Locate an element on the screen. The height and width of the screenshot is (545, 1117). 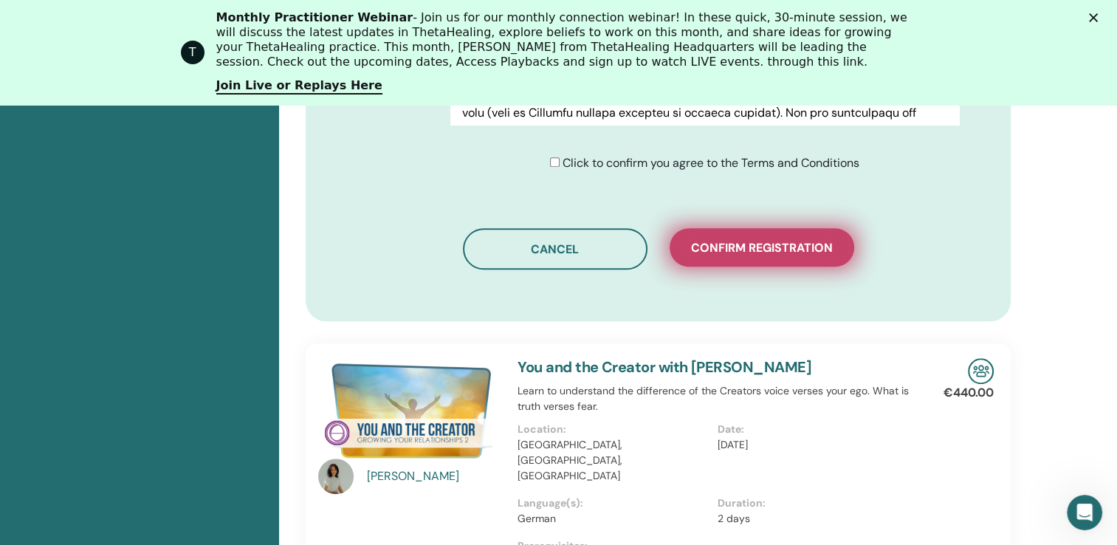
div: Close is located at coordinates (1097, 18).